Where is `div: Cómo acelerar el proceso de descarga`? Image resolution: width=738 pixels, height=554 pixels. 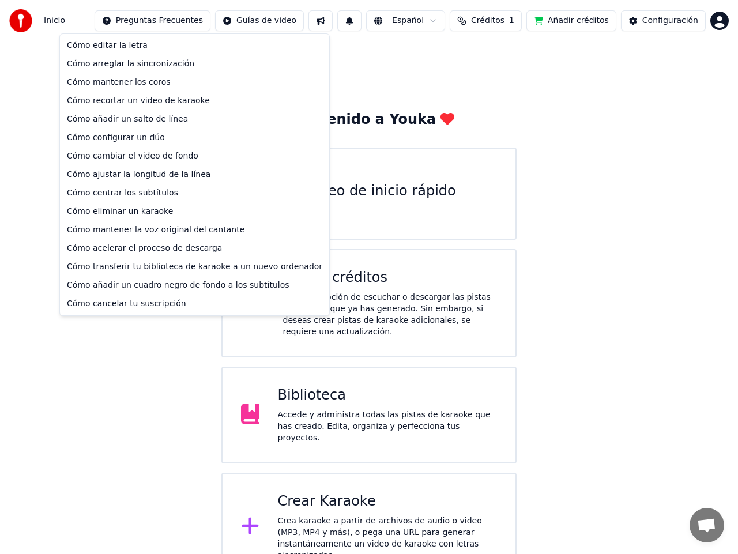 div: Cómo acelerar el proceso de descarga is located at coordinates (194, 249).